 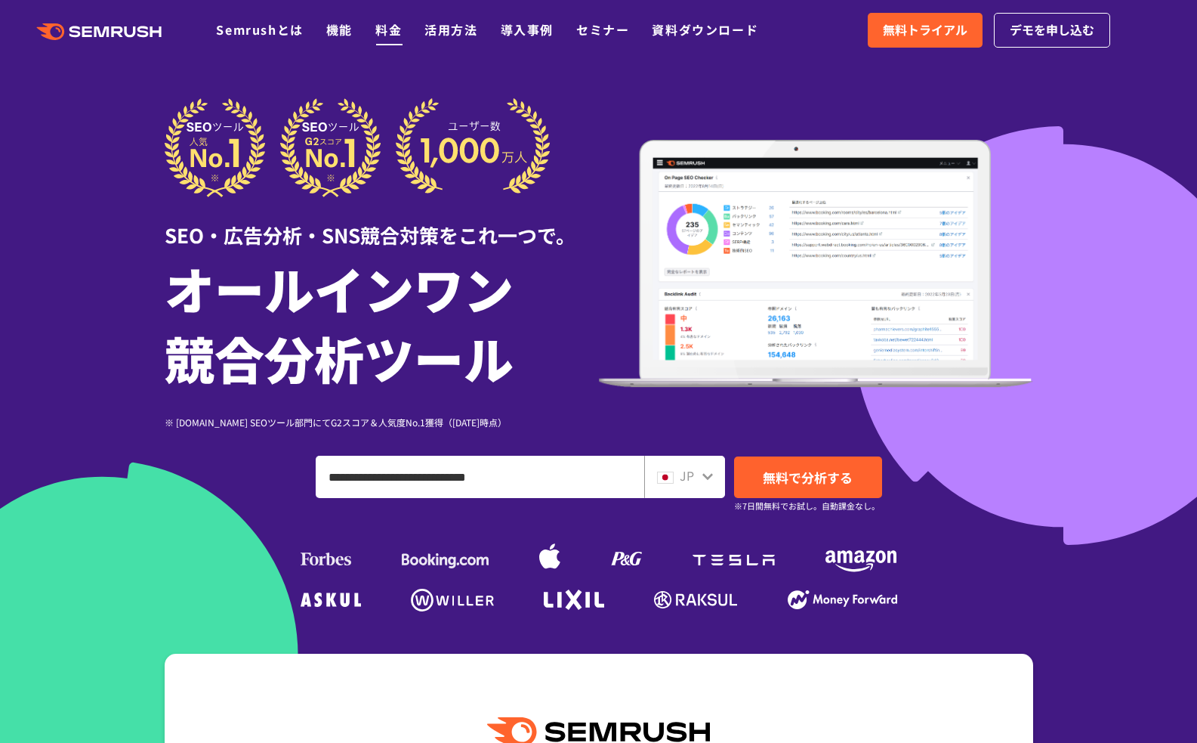 I want to click on input: ドメイン、キーワードまたはURLを入力してください, so click(x=480, y=477).